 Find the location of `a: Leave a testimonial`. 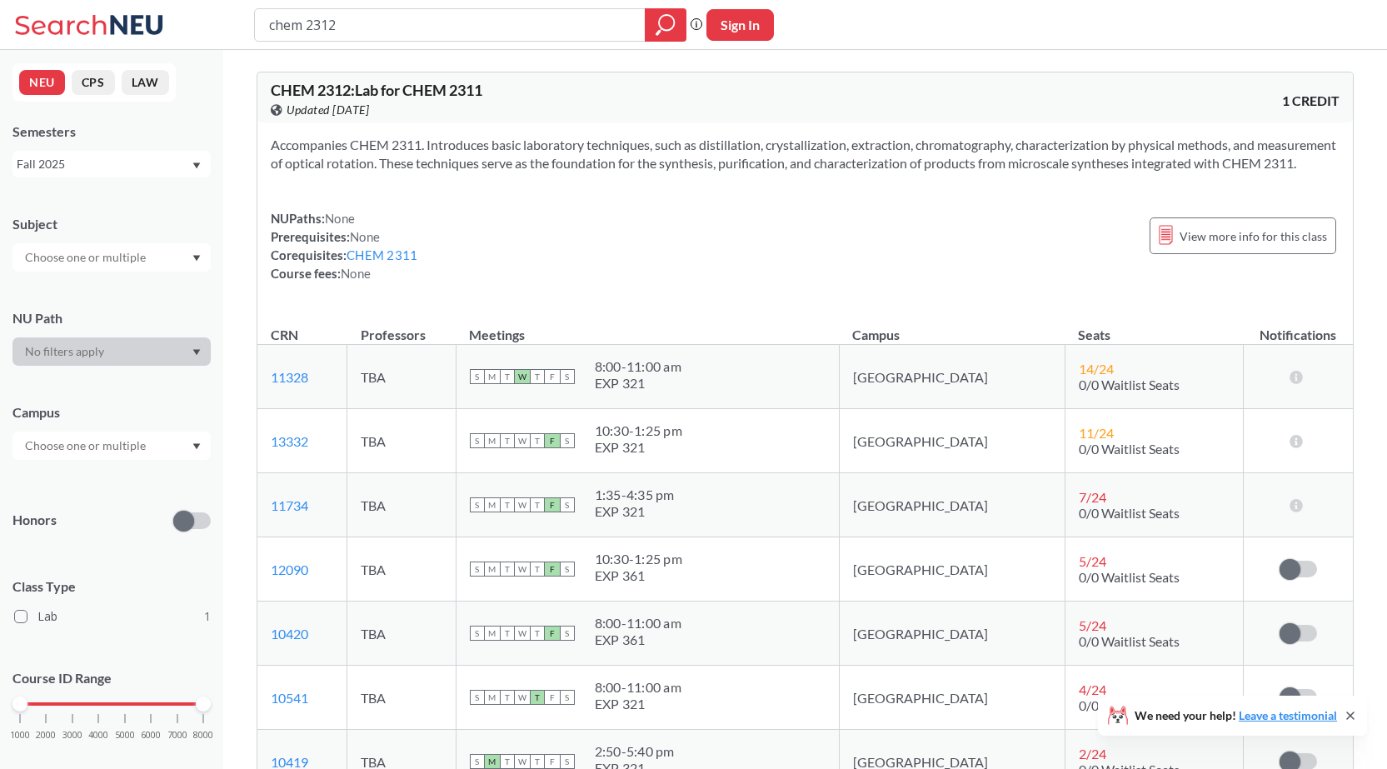

a: Leave a testimonial is located at coordinates (1288, 715).